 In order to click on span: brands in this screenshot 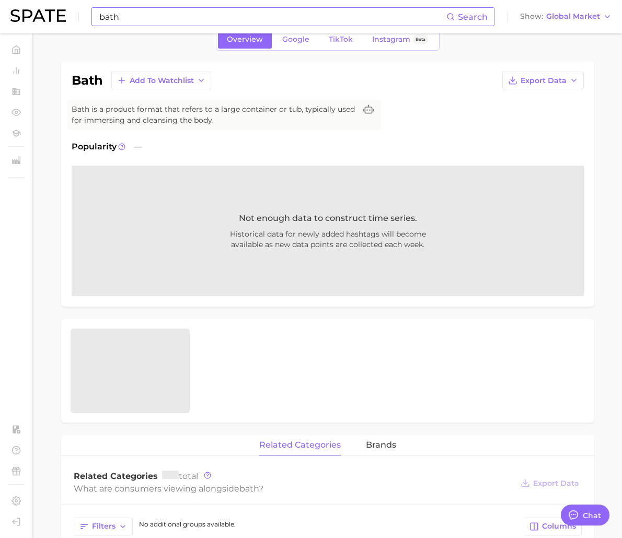, I will do `click(381, 445)`.